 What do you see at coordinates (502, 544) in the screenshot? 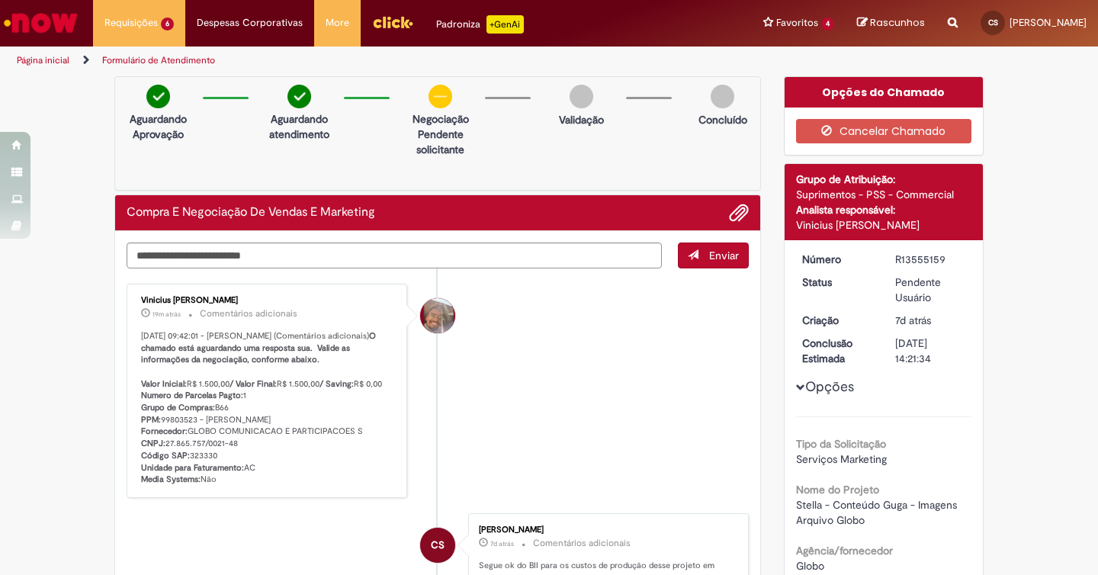
I see `time: 22/09/2025 15:29:55` at bounding box center [502, 544].